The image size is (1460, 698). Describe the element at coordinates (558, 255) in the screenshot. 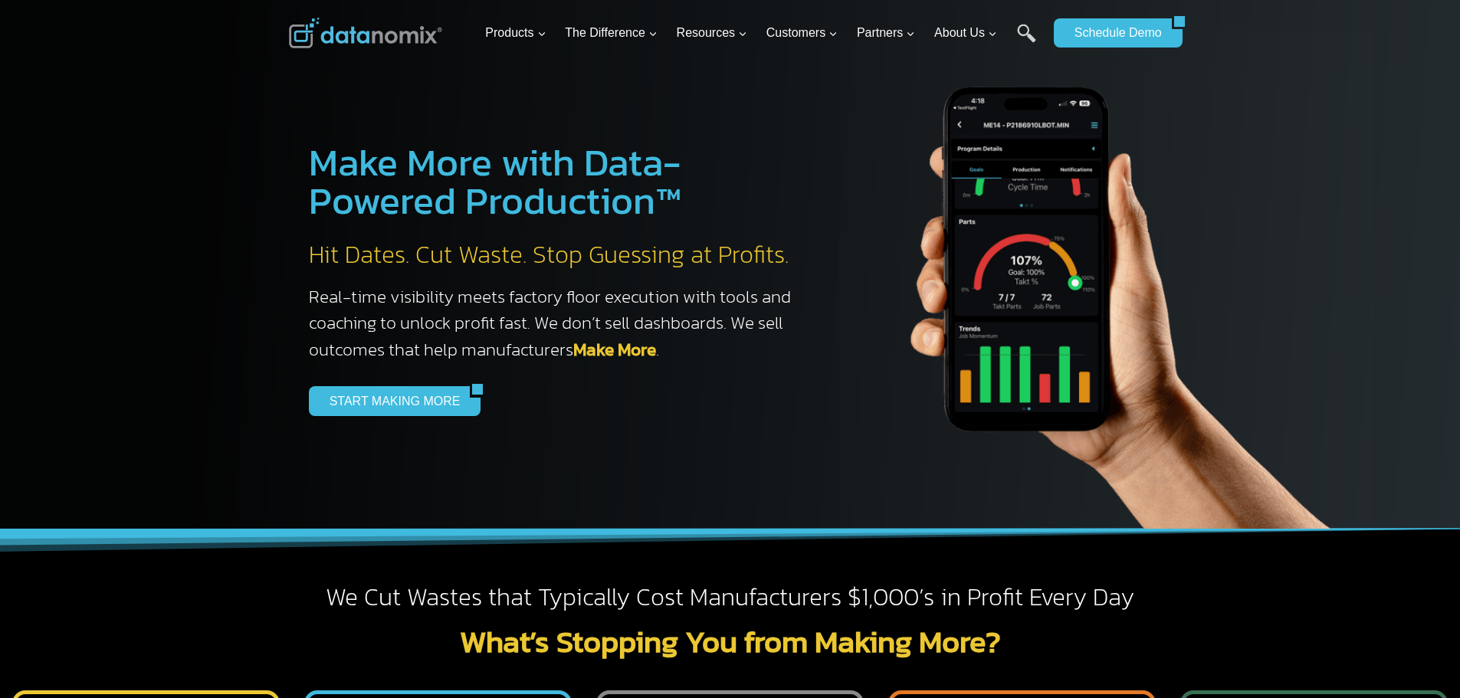

I see `h2: Hit Dates. Cut Waste. Stop Guessing at Profits.` at that location.